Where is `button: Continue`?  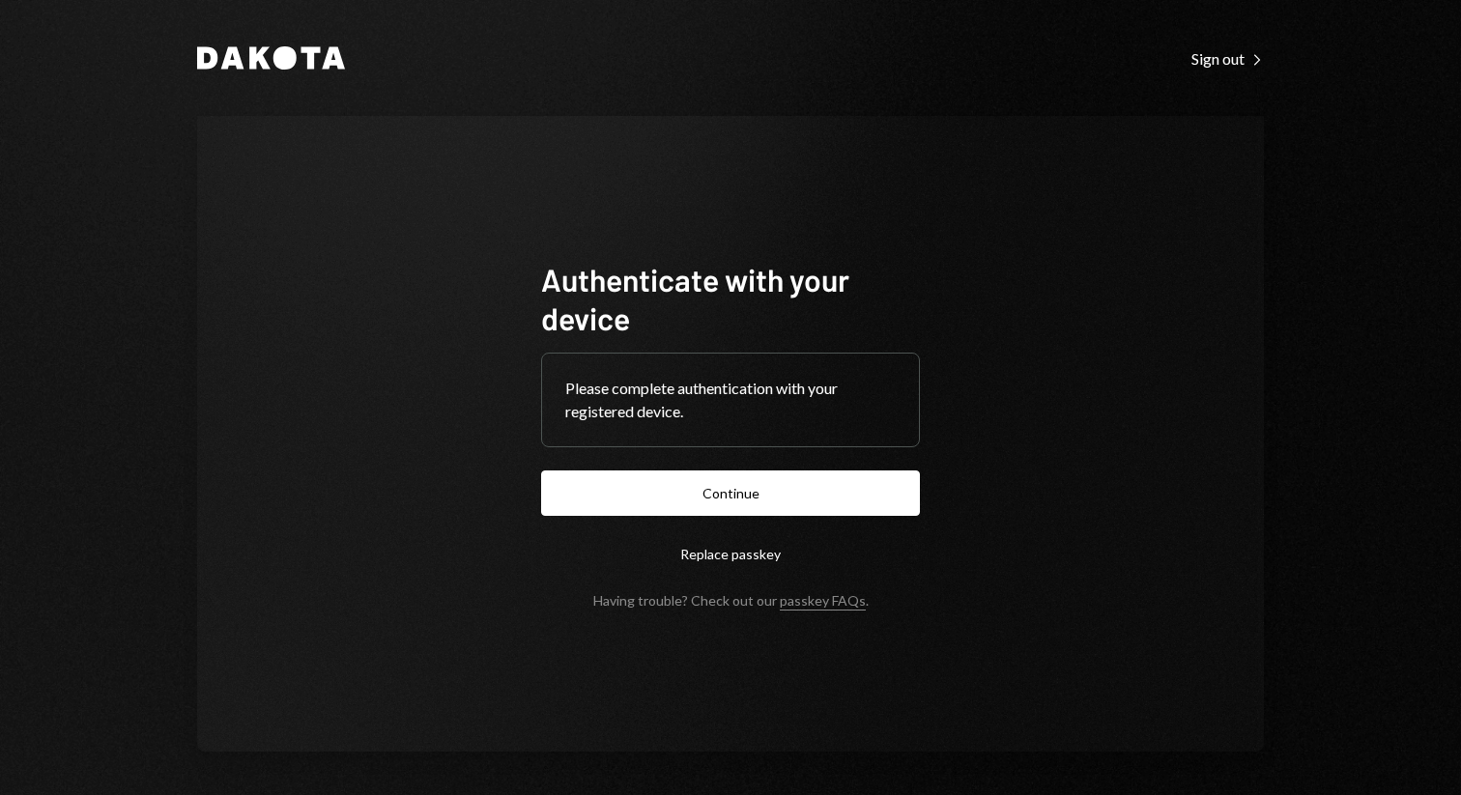 button: Continue is located at coordinates (731, 493).